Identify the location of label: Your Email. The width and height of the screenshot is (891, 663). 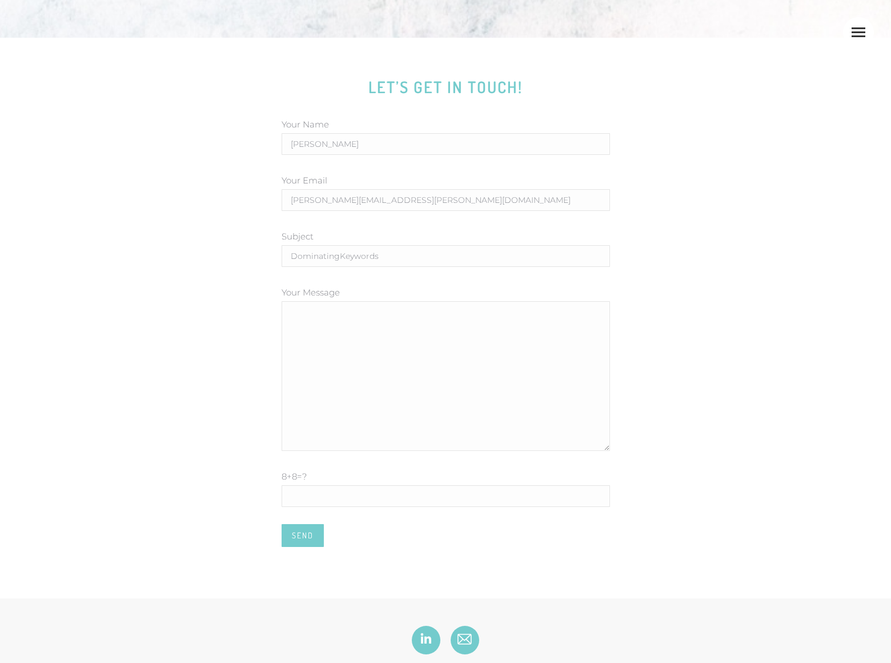
(446, 190).